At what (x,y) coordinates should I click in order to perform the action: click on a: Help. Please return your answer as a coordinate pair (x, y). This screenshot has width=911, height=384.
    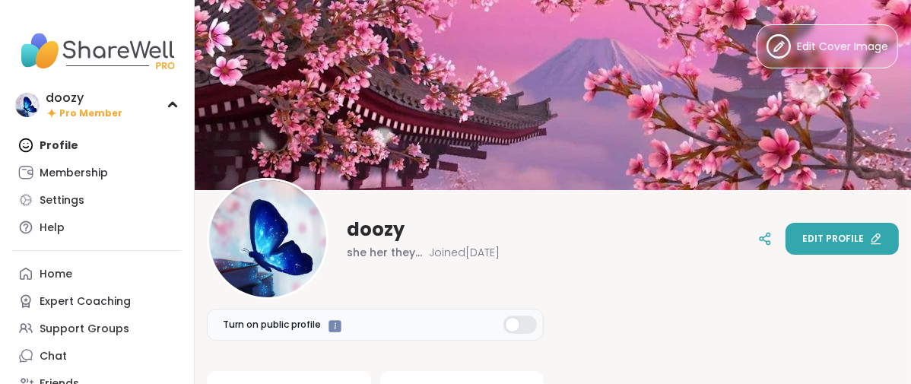
    Looking at the image, I should click on (97, 227).